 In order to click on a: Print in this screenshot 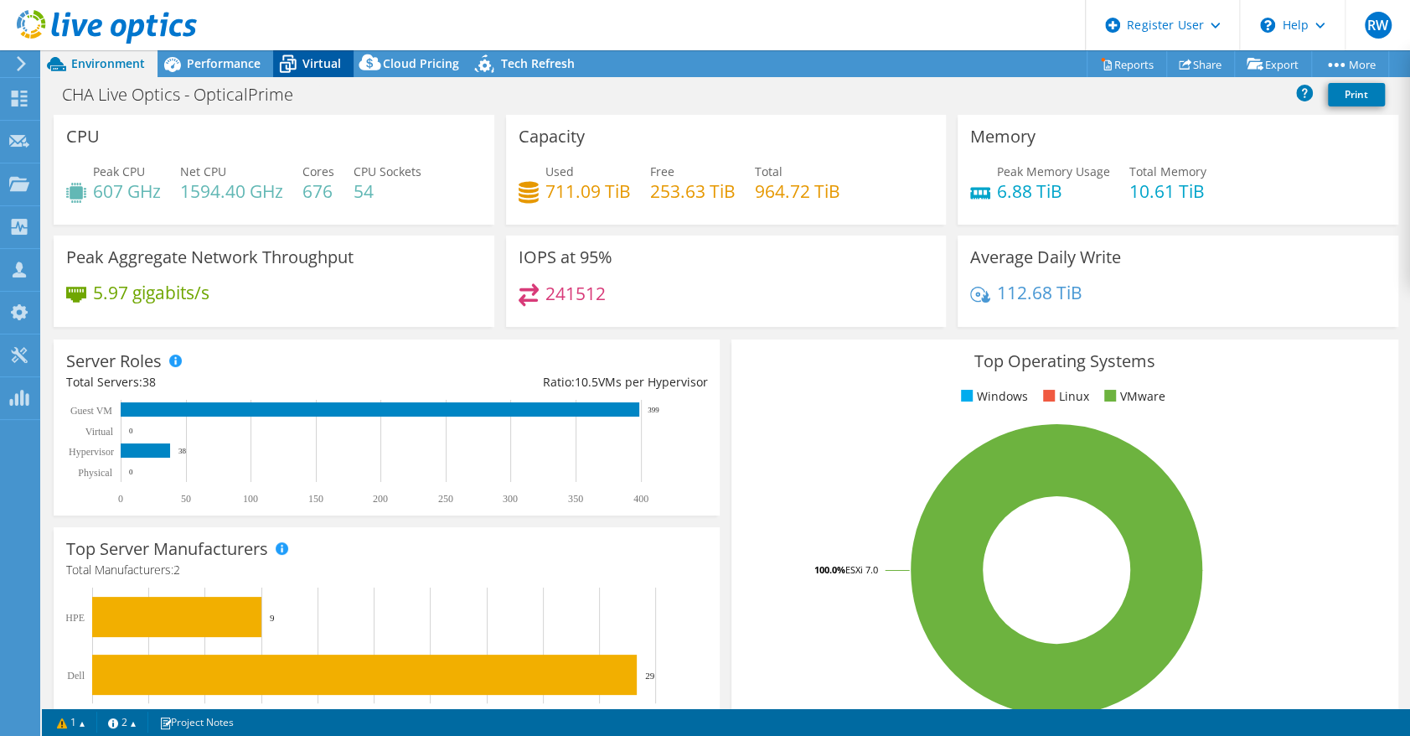, I will do `click(1357, 95)`.